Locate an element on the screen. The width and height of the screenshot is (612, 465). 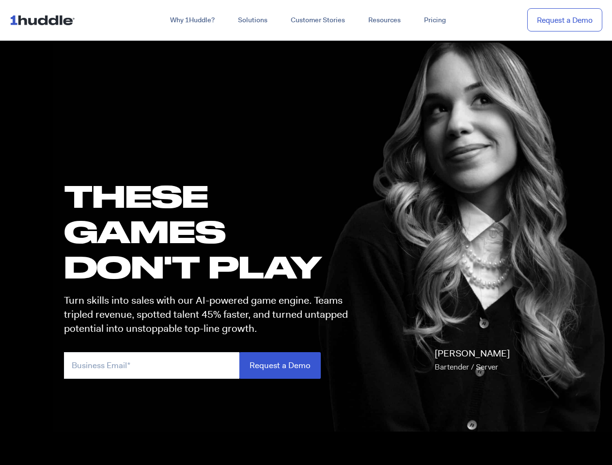
p: Turn skills into sales with our AI-powered game engine. Teams tripled revenue, spotted talent 45%... is located at coordinates (210, 315).